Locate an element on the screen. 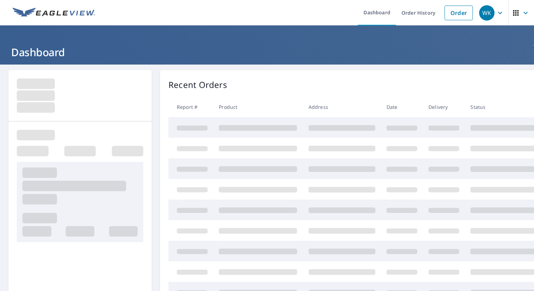 The image size is (534, 291). img: EV Logo is located at coordinates (54, 13).